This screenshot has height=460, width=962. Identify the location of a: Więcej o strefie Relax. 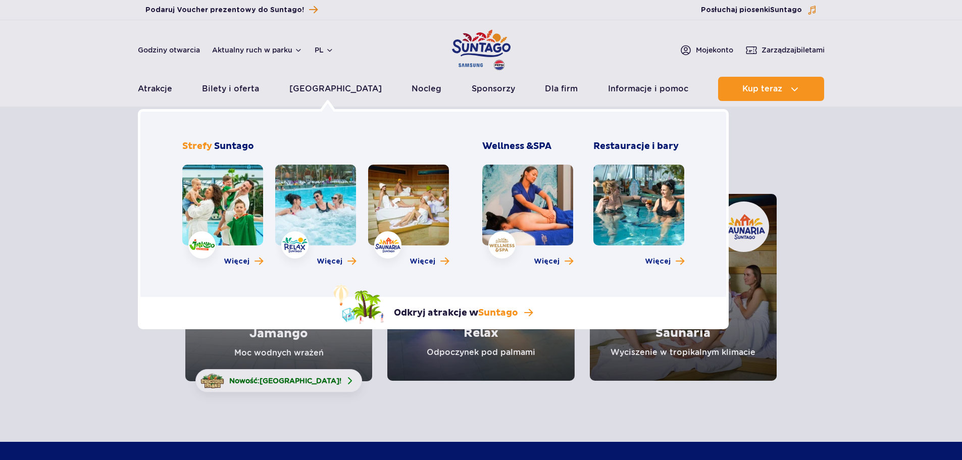
(336, 262).